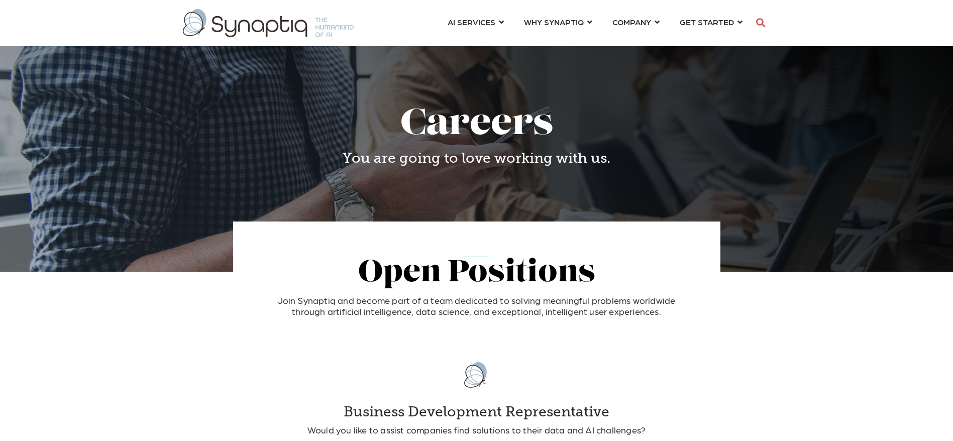 The image size is (953, 441). I want to click on p: Would you like to assist companies find solutions to their data and AI challenges?, so click(477, 430).